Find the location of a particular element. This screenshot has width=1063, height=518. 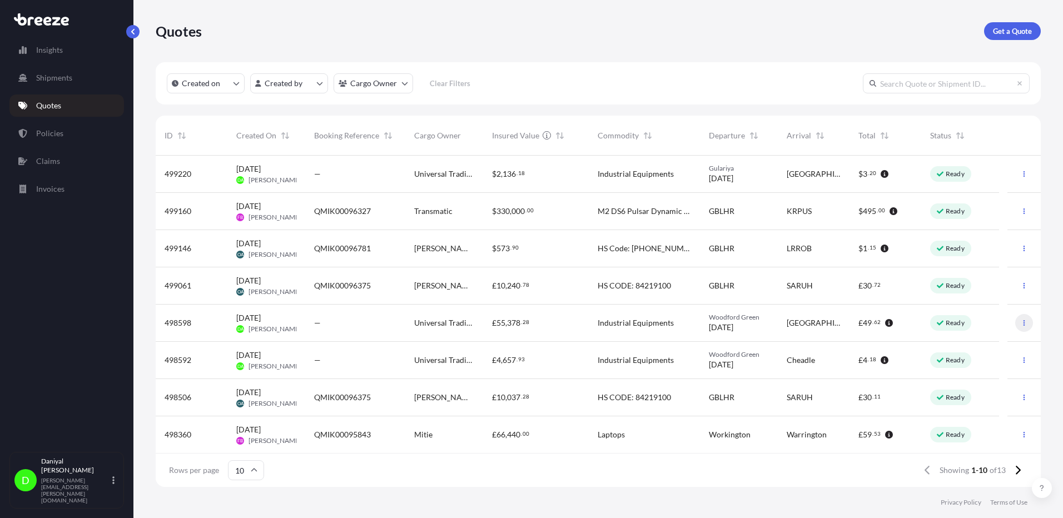

span: HS CODE: 84219100 is located at coordinates (635, 398).